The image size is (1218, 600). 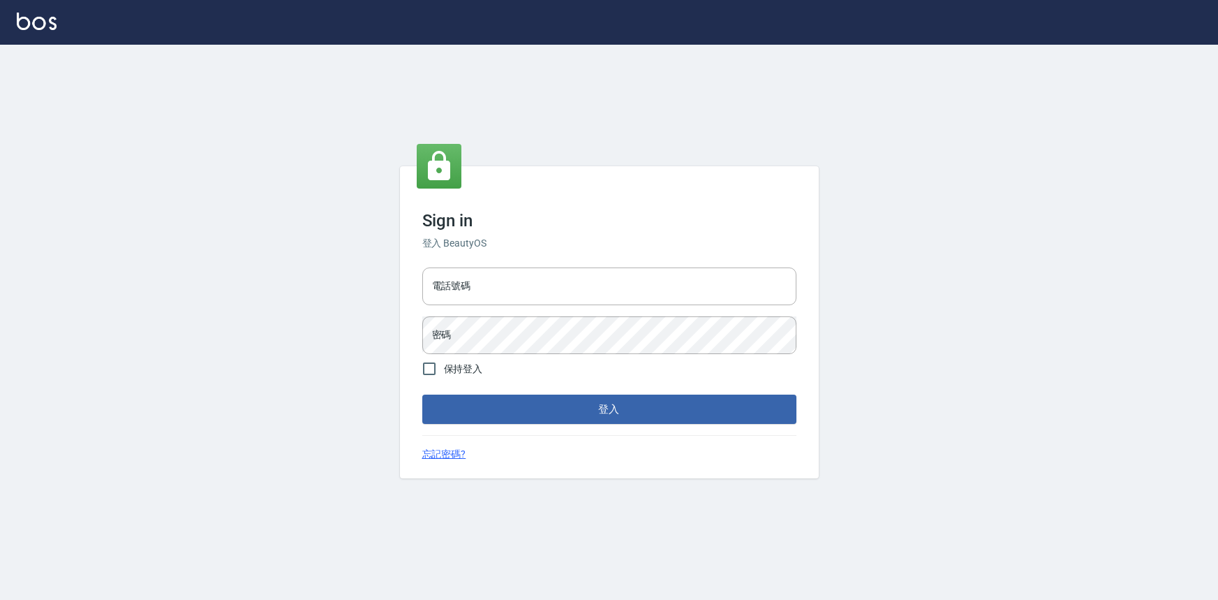 What do you see at coordinates (36, 21) in the screenshot?
I see `img: Logo` at bounding box center [36, 21].